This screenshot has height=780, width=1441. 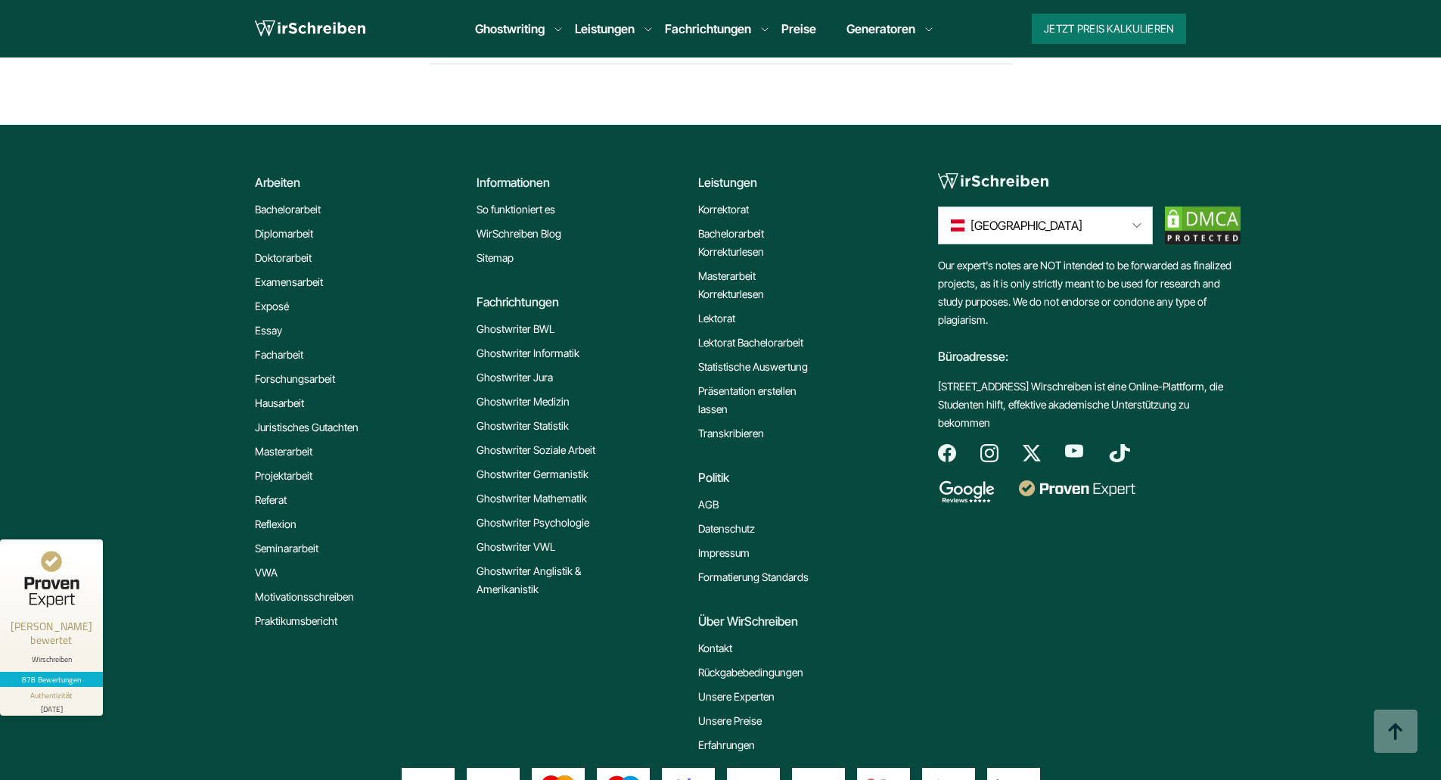 I want to click on a: WirSchreiben Blog, so click(x=519, y=234).